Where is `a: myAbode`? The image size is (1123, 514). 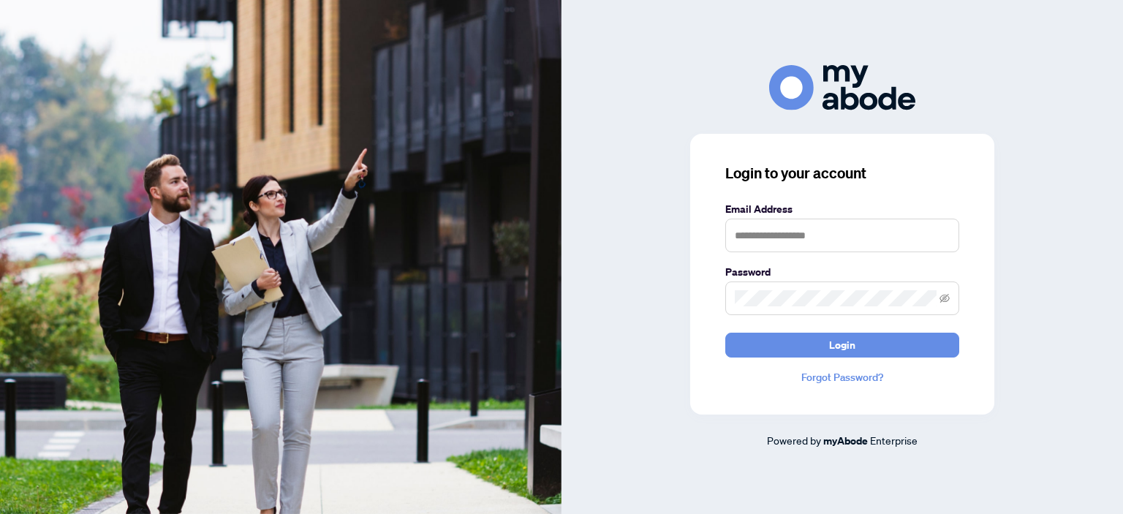
a: myAbode is located at coordinates (845, 441).